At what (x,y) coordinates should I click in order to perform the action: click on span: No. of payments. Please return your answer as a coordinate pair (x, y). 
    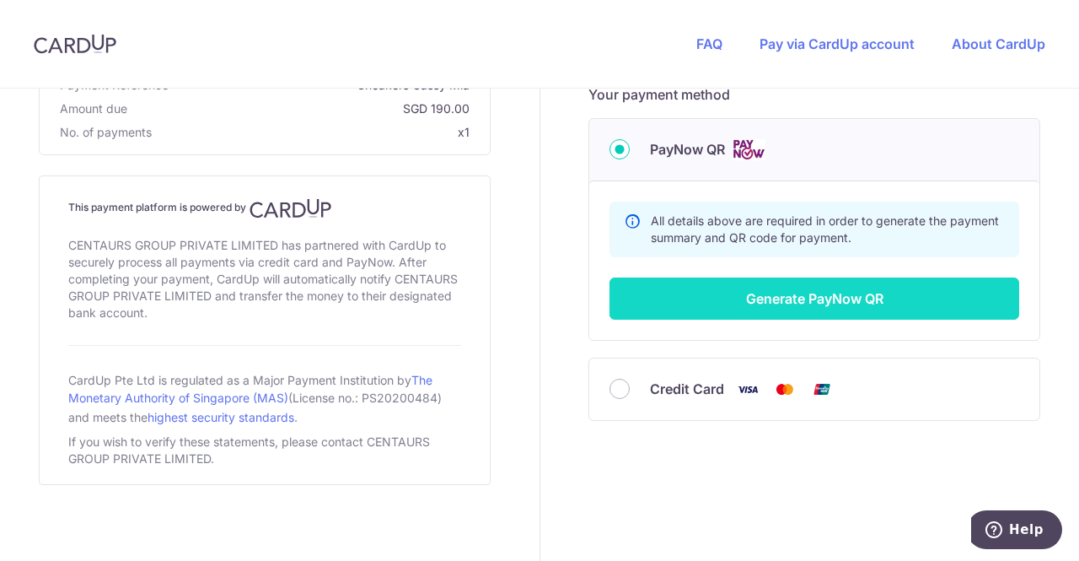
    Looking at the image, I should click on (105, 132).